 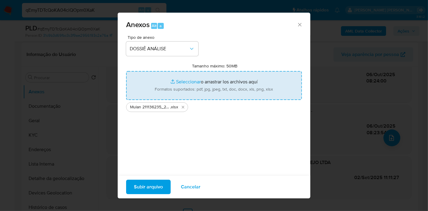 I want to click on button: DOSSIÊ ANÁLISE, so click(x=162, y=49).